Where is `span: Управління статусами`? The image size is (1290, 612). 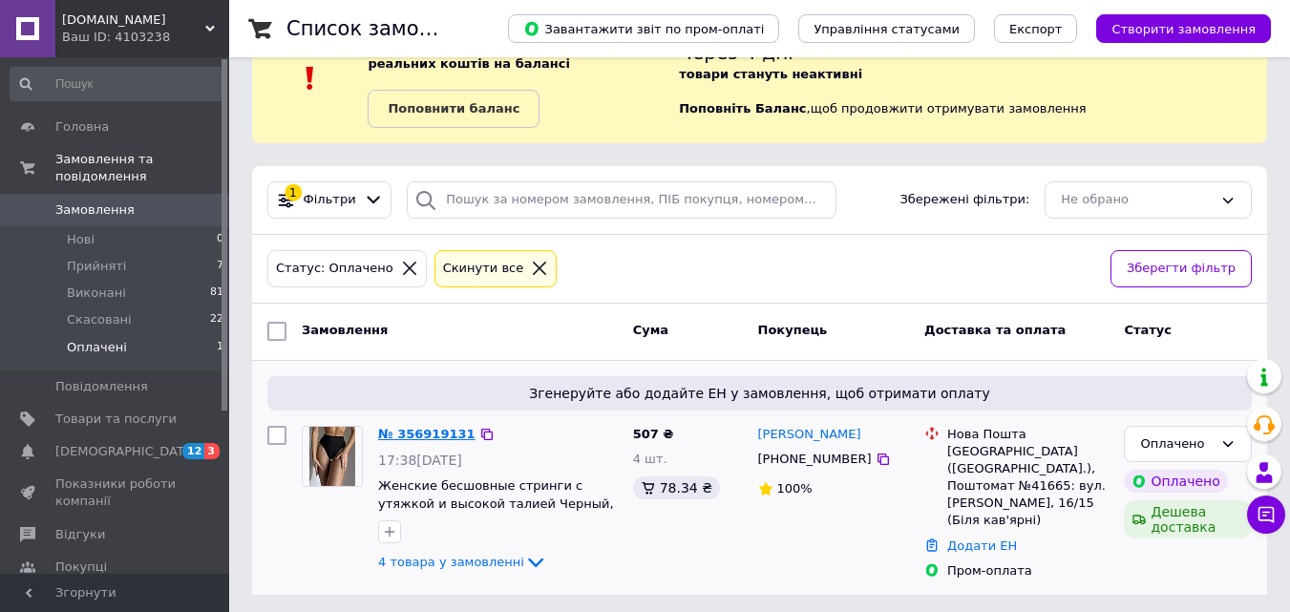
span: Управління статусами is located at coordinates (886, 29).